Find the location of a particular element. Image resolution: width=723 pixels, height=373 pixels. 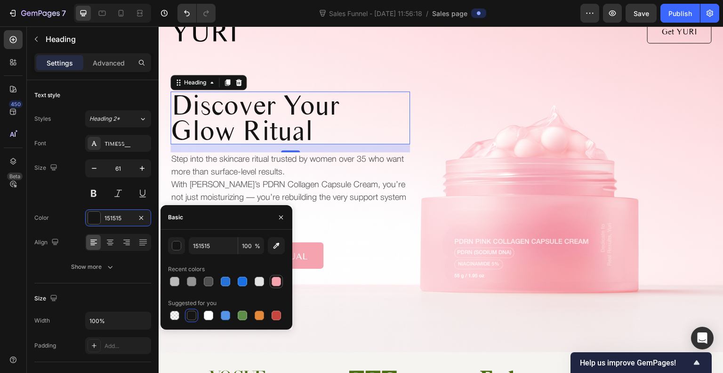

img: gempages_585576053401977691-7ea1002b-78a7-41c0-ae58-ea6ad4e94955.png is located at coordinates (214, 351).